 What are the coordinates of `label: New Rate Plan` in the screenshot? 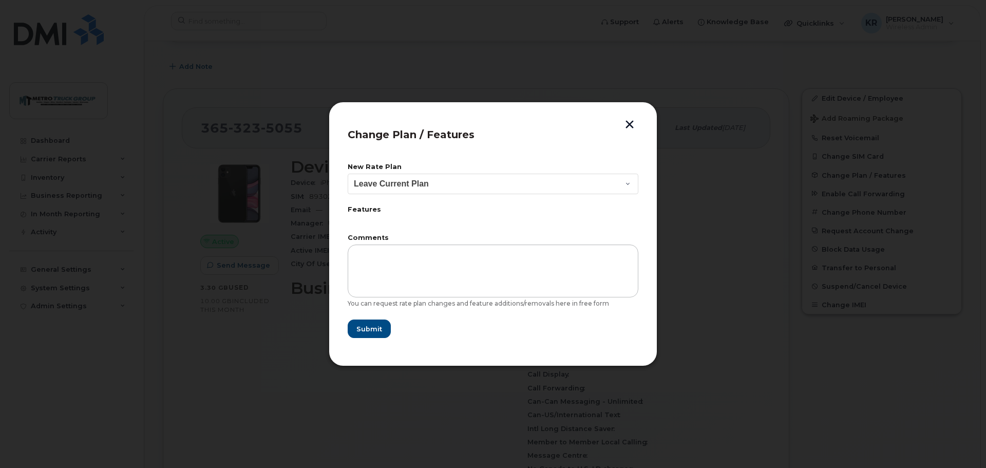 It's located at (493, 167).